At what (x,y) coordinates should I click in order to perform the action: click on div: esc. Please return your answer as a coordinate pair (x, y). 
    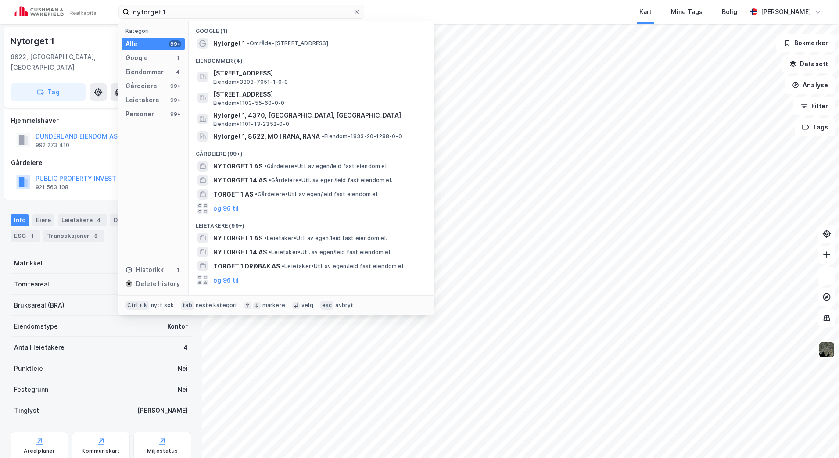
    Looking at the image, I should click on (327, 306).